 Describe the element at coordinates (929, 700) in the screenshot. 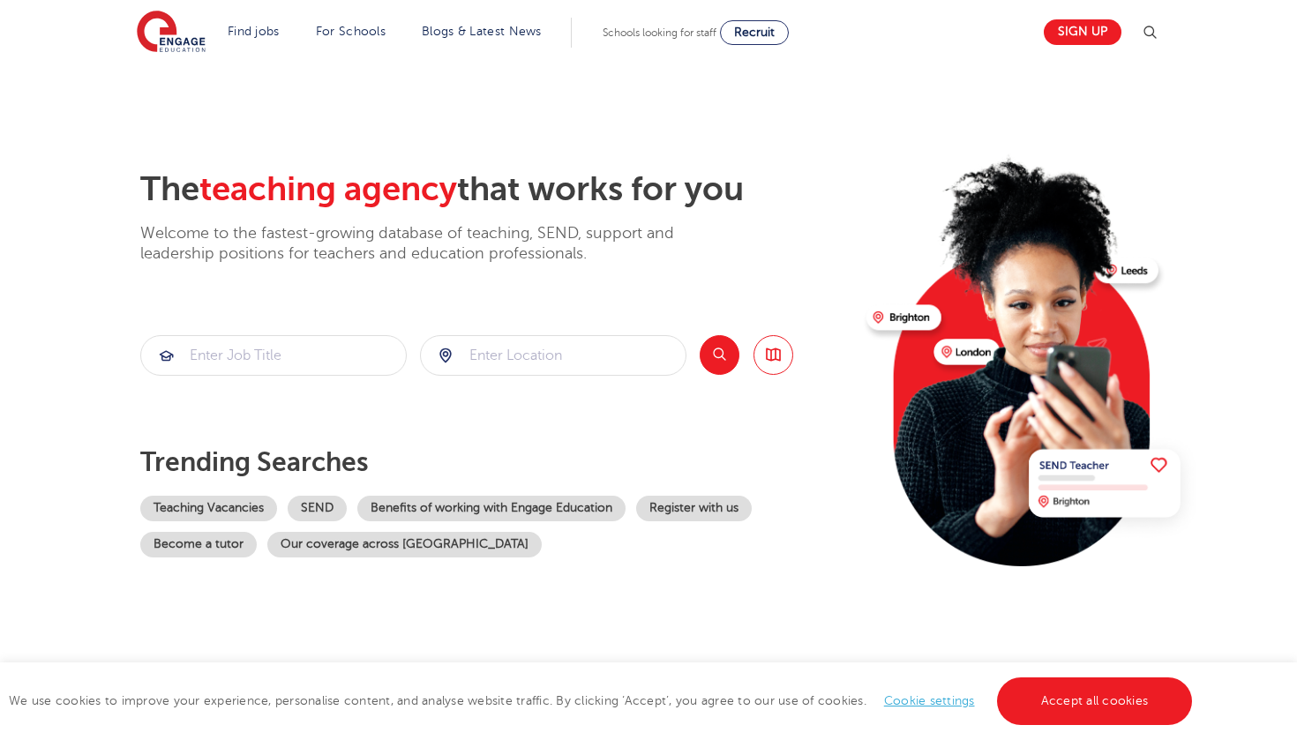

I see `a: Cookie settings` at that location.